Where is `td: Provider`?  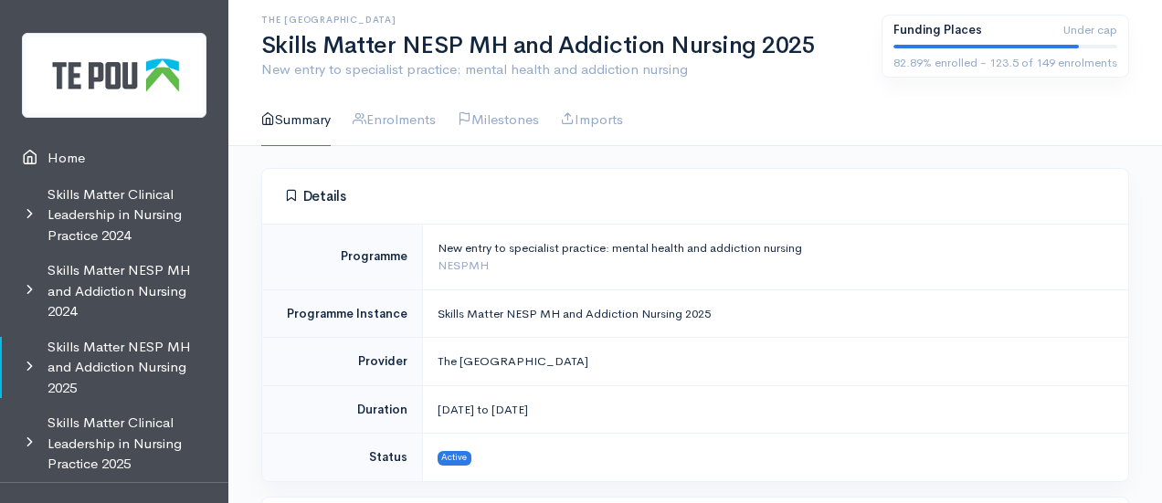 td: Provider is located at coordinates (342, 362).